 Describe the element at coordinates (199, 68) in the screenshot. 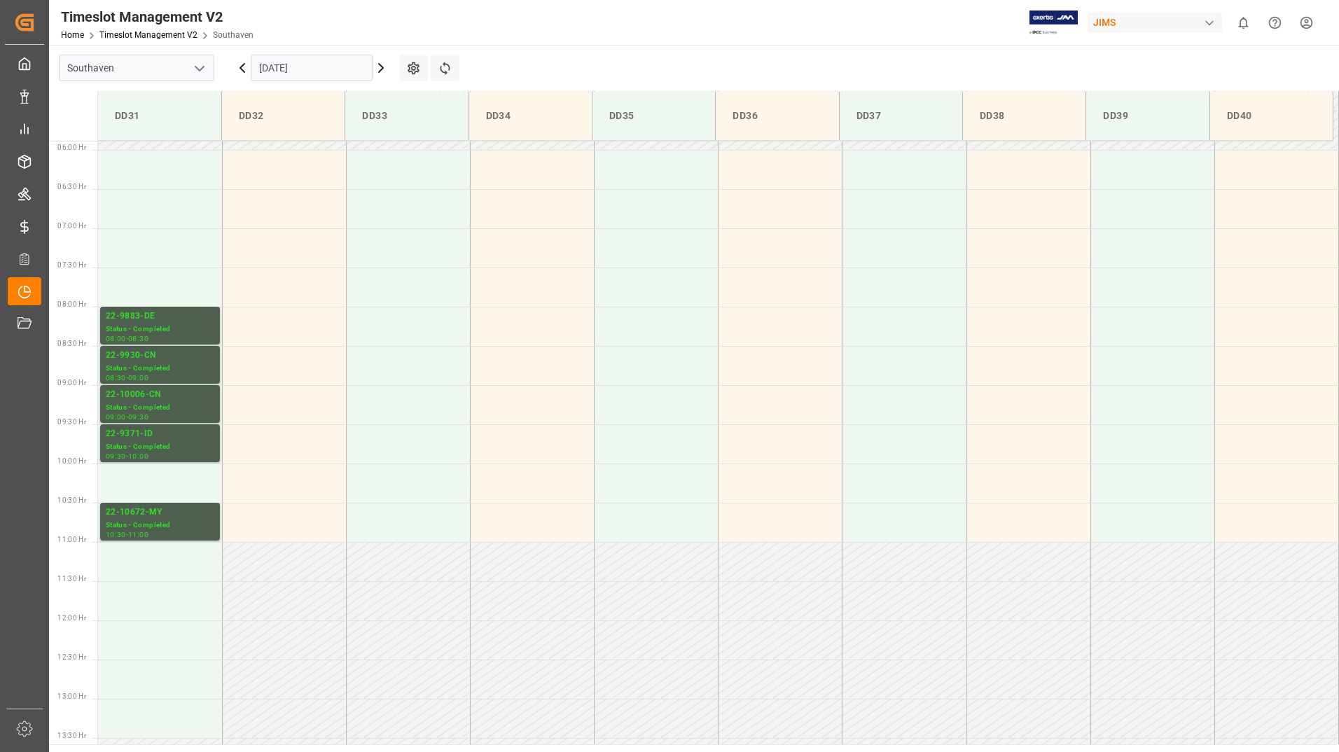

I see `button: open menu` at that location.